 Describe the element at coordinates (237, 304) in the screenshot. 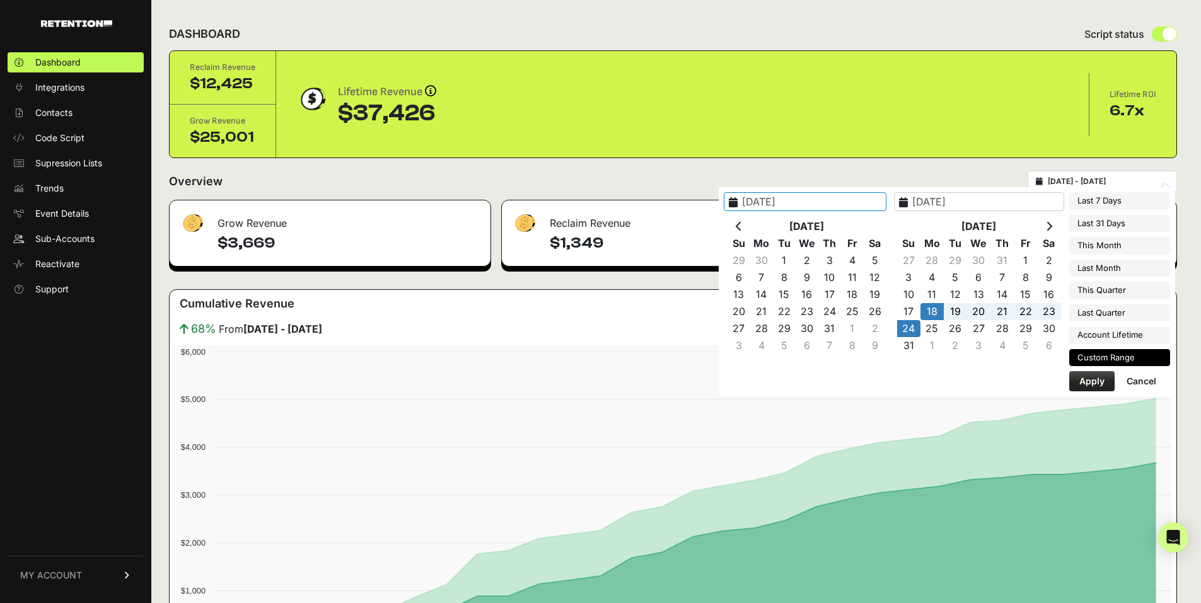

I see `h3: Cumulative Revenue` at that location.